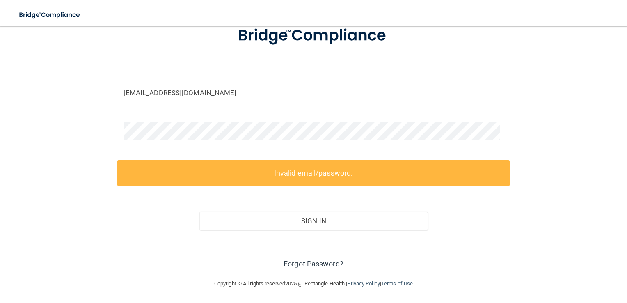 This screenshot has height=303, width=627. I want to click on label: Invalid email/password., so click(314, 173).